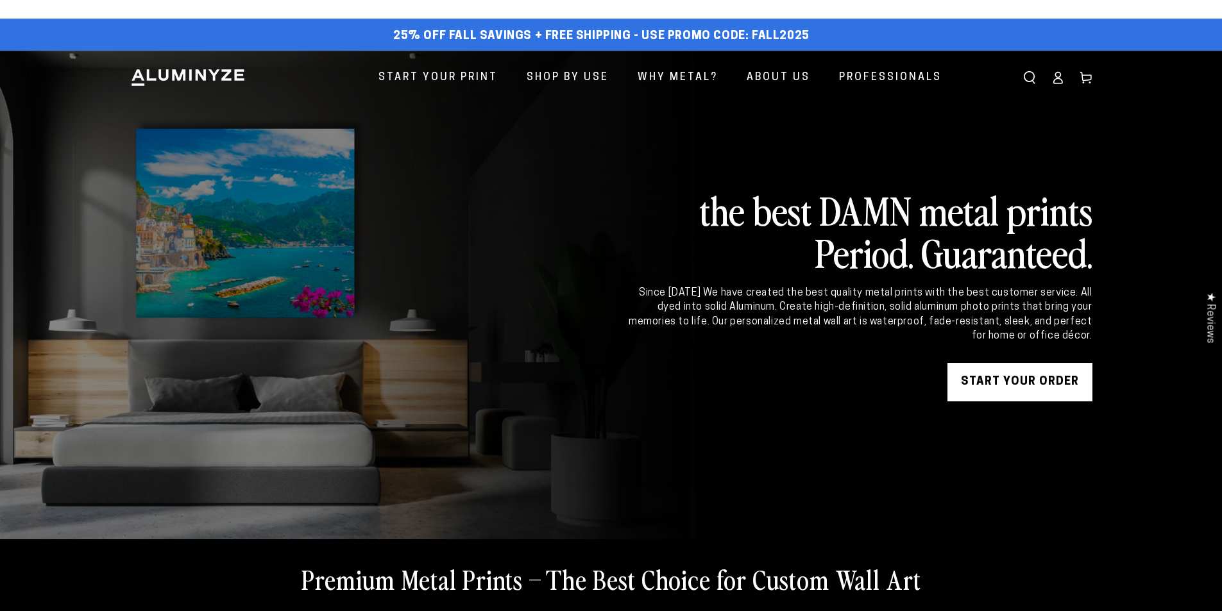 This screenshot has width=1222, height=611. I want to click on a: Start Your Print, so click(438, 78).